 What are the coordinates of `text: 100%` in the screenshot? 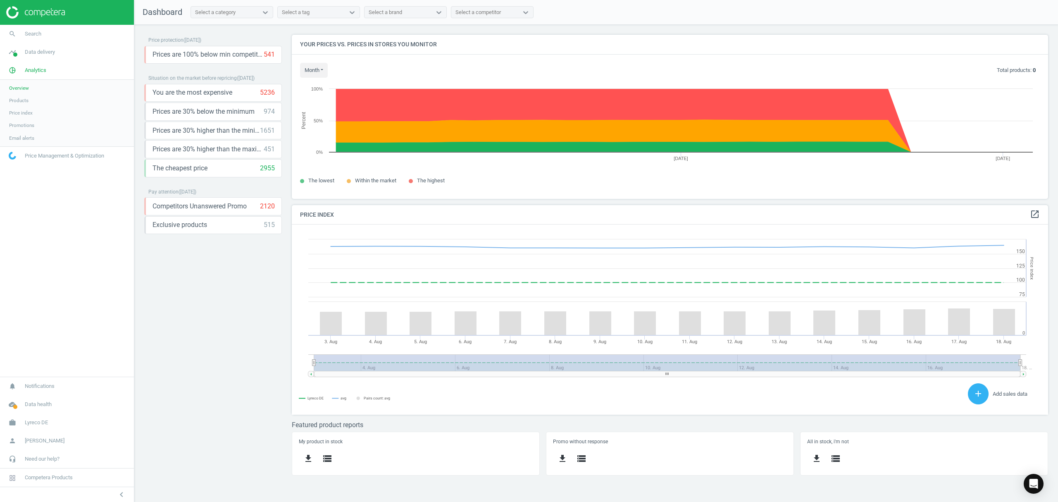 It's located at (317, 89).